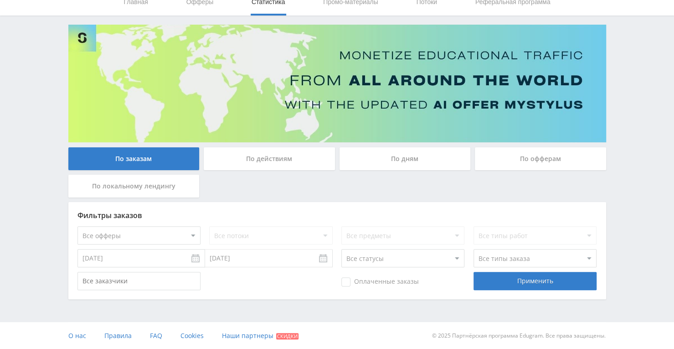 This screenshot has height=349, width=674. Describe the element at coordinates (405, 159) in the screenshot. I see `div: По дням` at that location.